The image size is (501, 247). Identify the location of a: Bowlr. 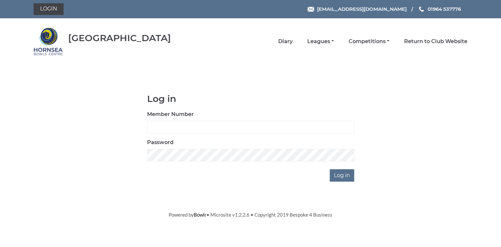
(200, 214).